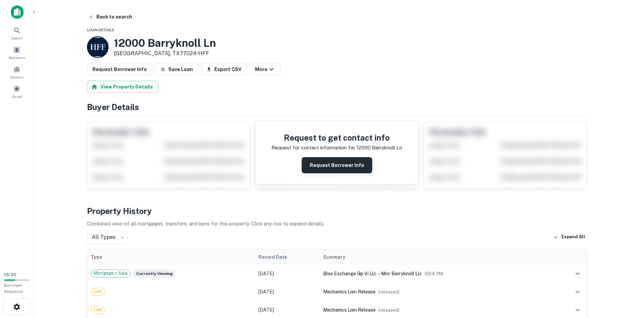 This screenshot has height=318, width=640. What do you see at coordinates (337, 137) in the screenshot?
I see `h4: Request to get contact info` at bounding box center [337, 137].